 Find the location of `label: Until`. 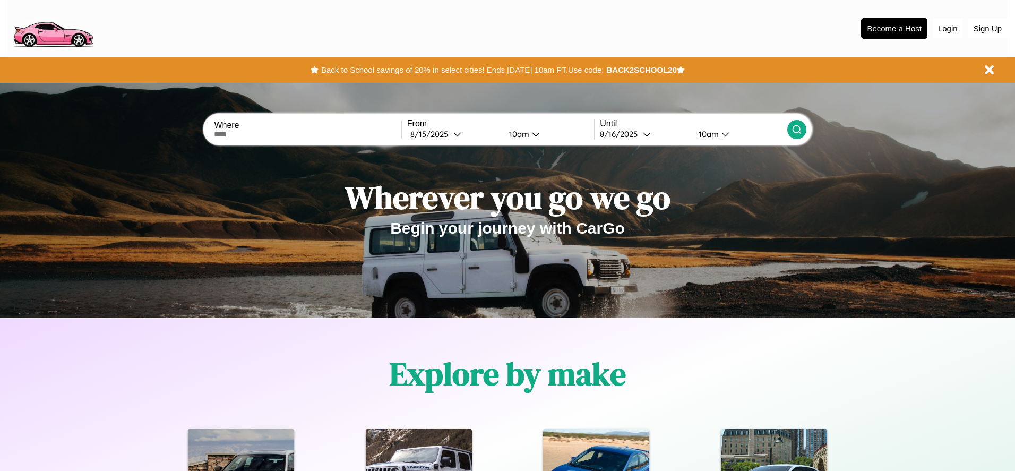

label: Until is located at coordinates (693, 124).